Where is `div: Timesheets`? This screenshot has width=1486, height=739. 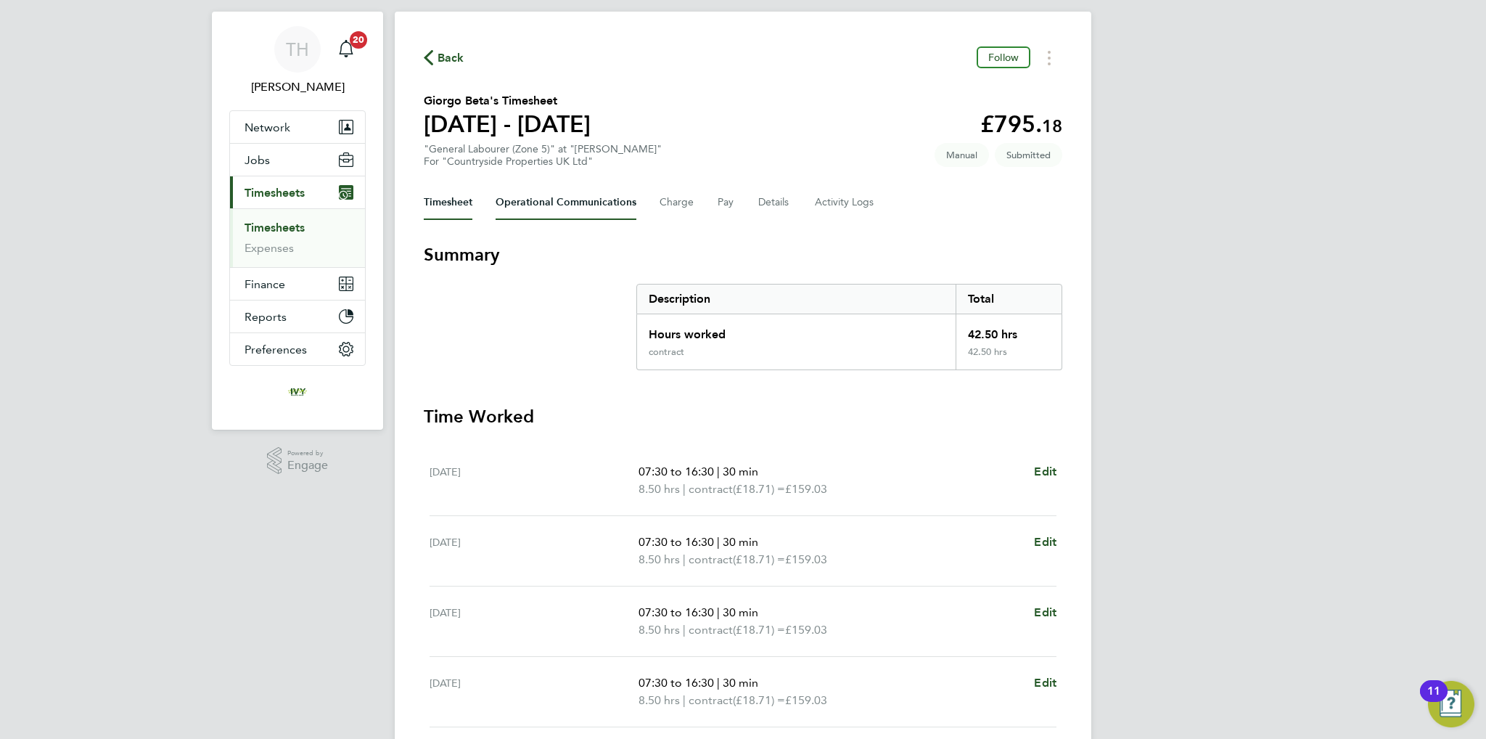
div: Timesheets is located at coordinates (297, 237).